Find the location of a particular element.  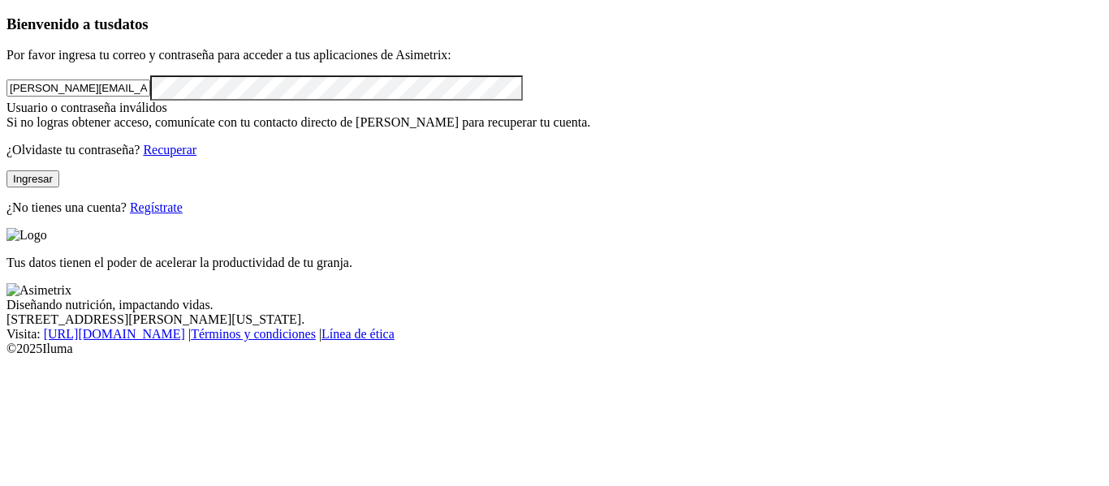

div: Usuario o contraseña inválidos Si no logras obtener acceso, comunícate con tu contacto directo de... is located at coordinates (555, 115).